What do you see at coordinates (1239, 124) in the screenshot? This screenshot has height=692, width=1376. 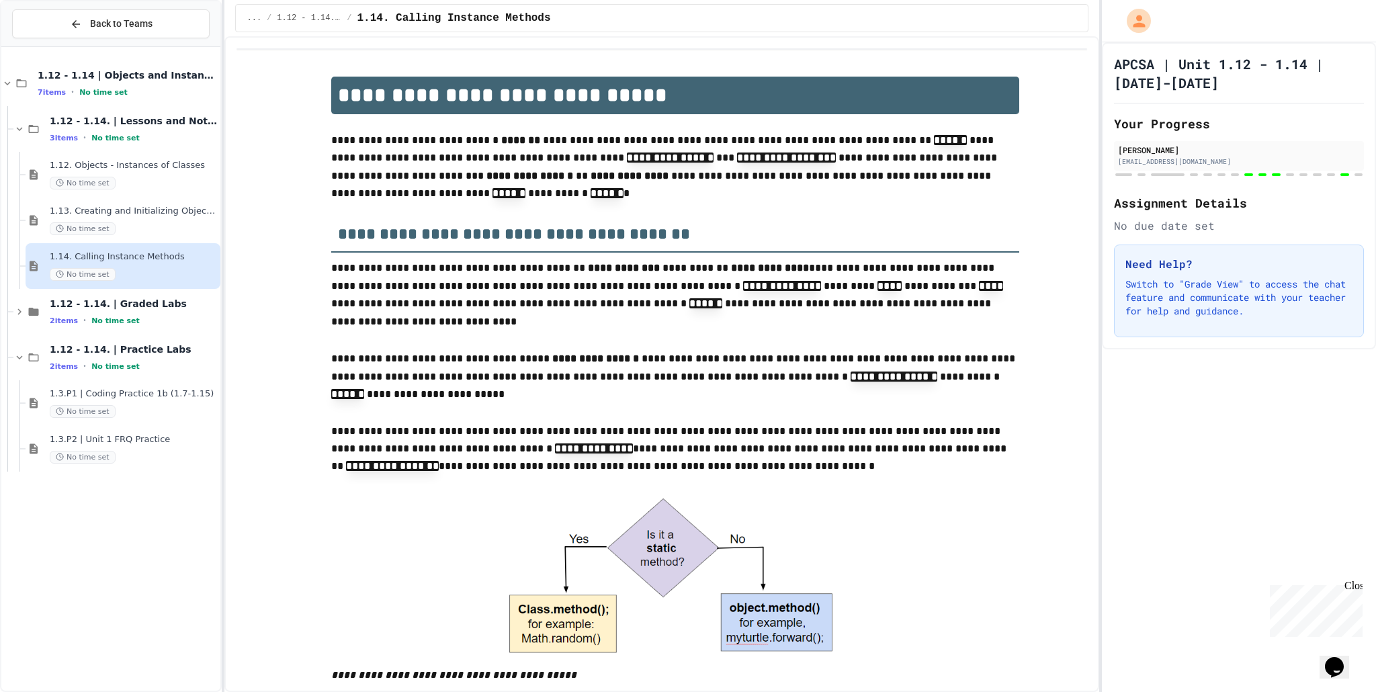 I see `h2: Your Progress` at bounding box center [1239, 124].